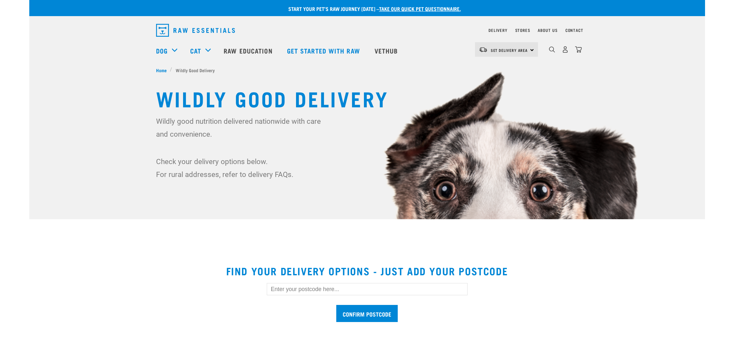 The image size is (734, 352). I want to click on img: Raw Essentials Logo, so click(195, 30).